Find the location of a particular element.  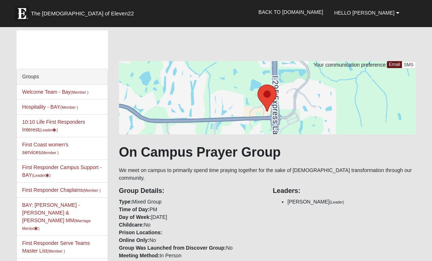

a: First Coast women's services(Member ) is located at coordinates (45, 148).